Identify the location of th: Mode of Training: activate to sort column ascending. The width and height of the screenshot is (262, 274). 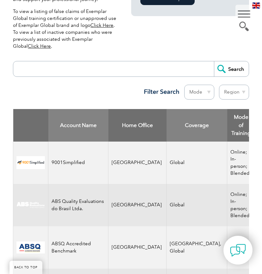
(242, 125).